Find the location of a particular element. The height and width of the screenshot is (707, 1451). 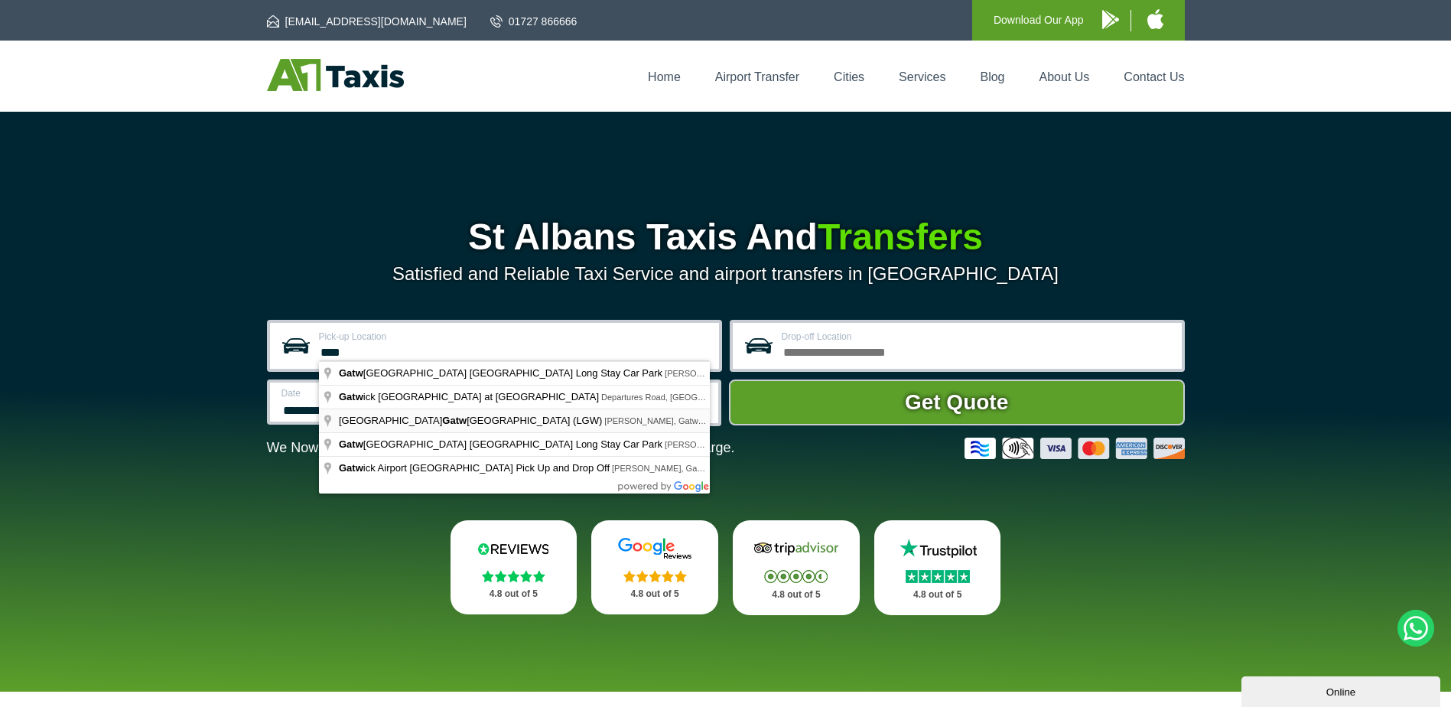

a: 01727 866666 is located at coordinates (534, 21).